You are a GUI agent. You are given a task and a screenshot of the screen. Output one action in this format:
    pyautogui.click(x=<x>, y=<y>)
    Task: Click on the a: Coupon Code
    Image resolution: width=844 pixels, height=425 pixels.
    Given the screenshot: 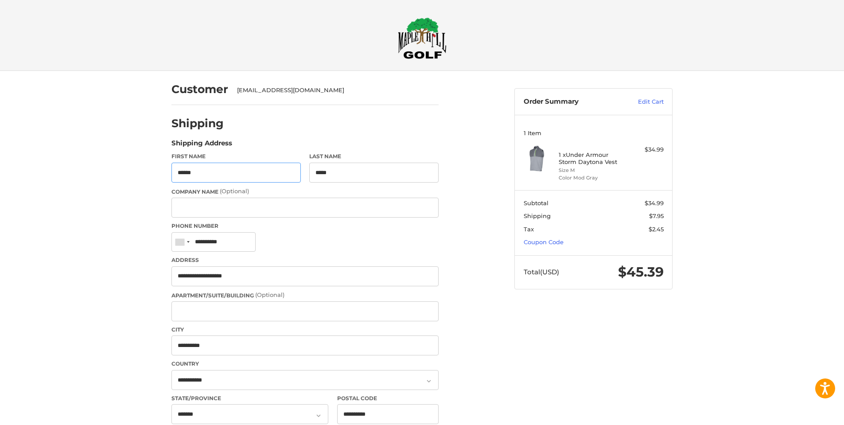 What is the action you would take?
    pyautogui.click(x=544, y=242)
    